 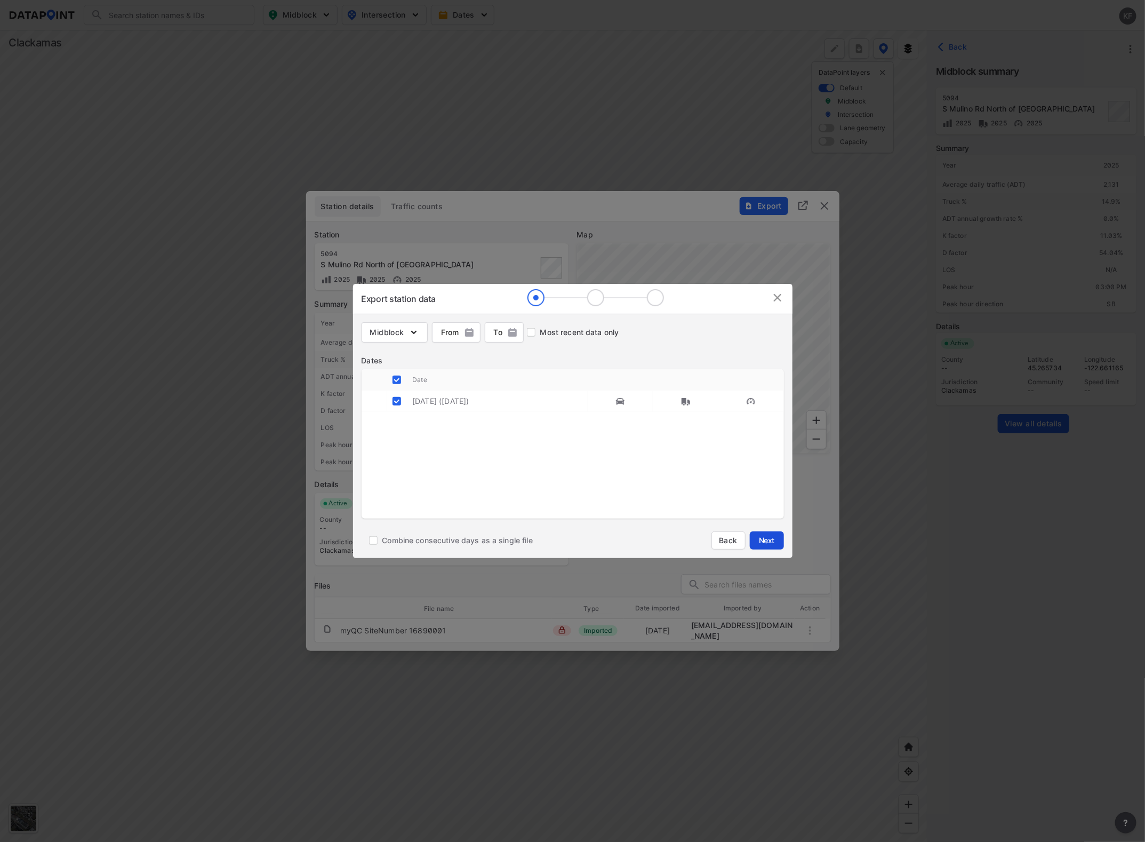 What do you see at coordinates (686, 401) in the screenshot?
I see `img: LX1kL0xfshq6bodlbhx3MTWm7tXVoNg+enytLahksfEwAAAAASUVORK5CYII=` at bounding box center [686, 401].